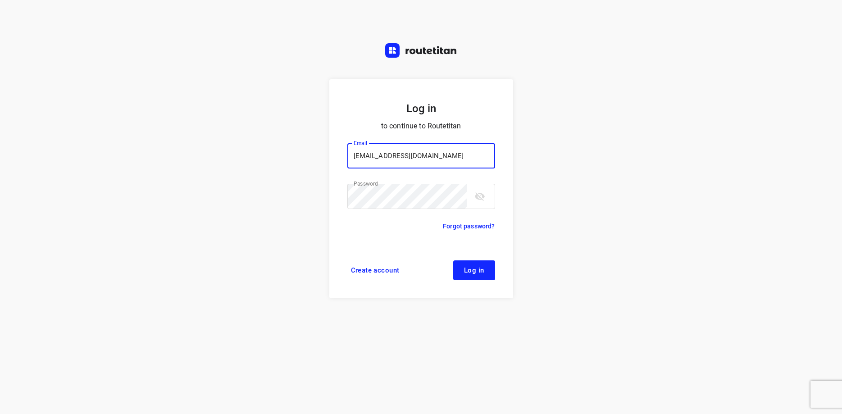 The height and width of the screenshot is (414, 842). I want to click on p: to continue to Routetitan, so click(421, 126).